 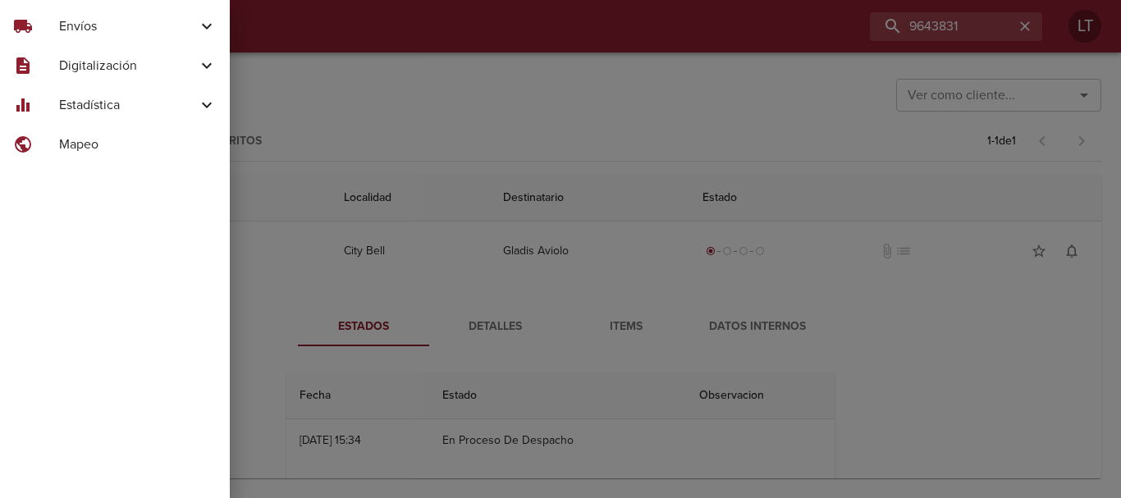 I want to click on span: description, so click(x=23, y=66).